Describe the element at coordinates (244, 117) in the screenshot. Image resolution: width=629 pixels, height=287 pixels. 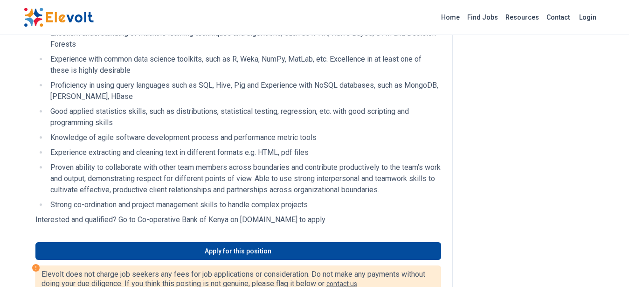
I see `li: Good applied statistics skills, such as distributions, statistical testing, regression, etc. with...` at that location.